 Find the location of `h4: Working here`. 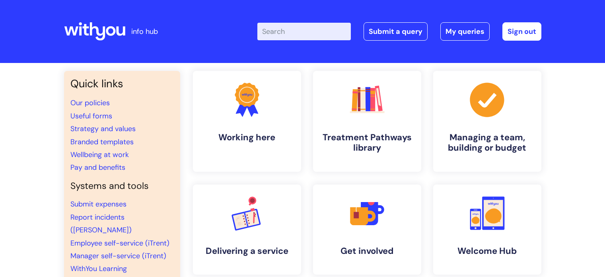

h4: Working here is located at coordinates (247, 137).